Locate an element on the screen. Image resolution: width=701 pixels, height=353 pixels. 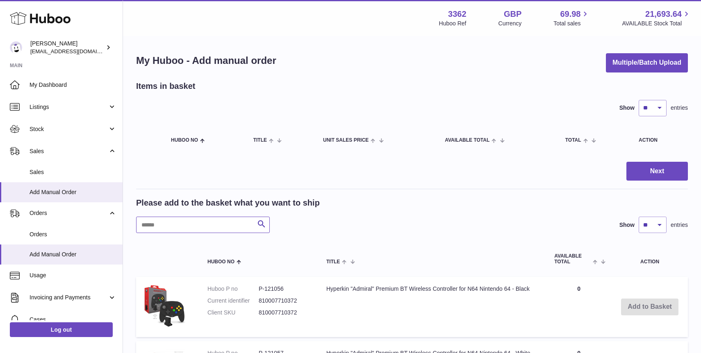
h2: Please add to the basket what you want to ship is located at coordinates (228, 203).